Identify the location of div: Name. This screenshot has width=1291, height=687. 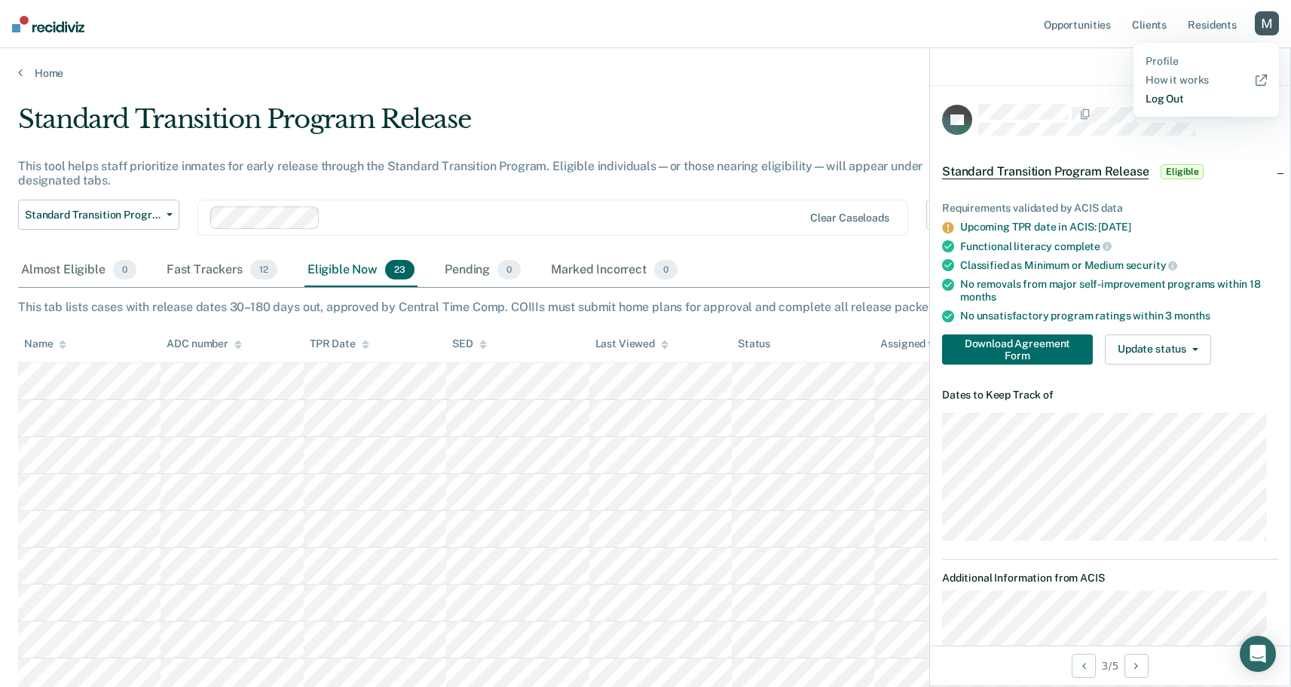
(45, 344).